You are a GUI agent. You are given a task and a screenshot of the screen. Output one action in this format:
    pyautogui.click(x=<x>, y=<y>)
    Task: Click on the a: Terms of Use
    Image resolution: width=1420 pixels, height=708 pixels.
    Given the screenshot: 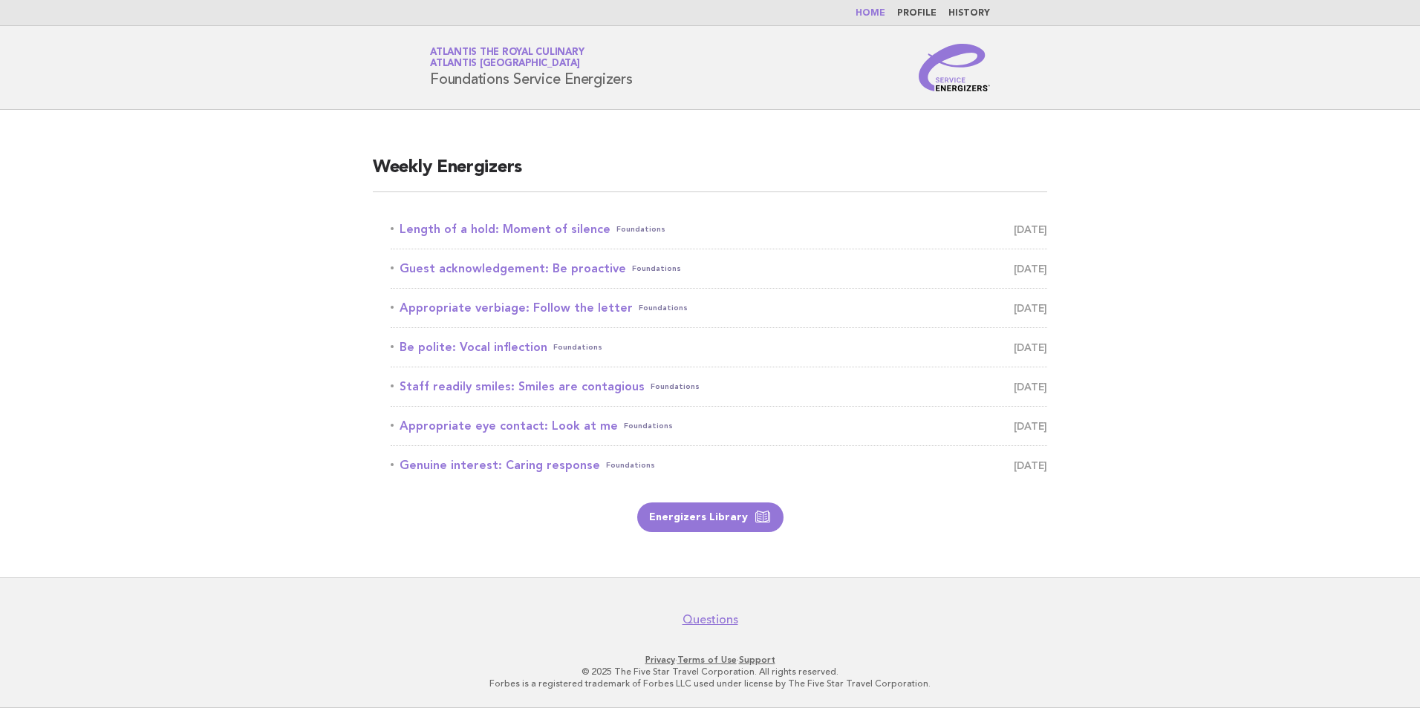 What is the action you would take?
    pyautogui.click(x=707, y=660)
    